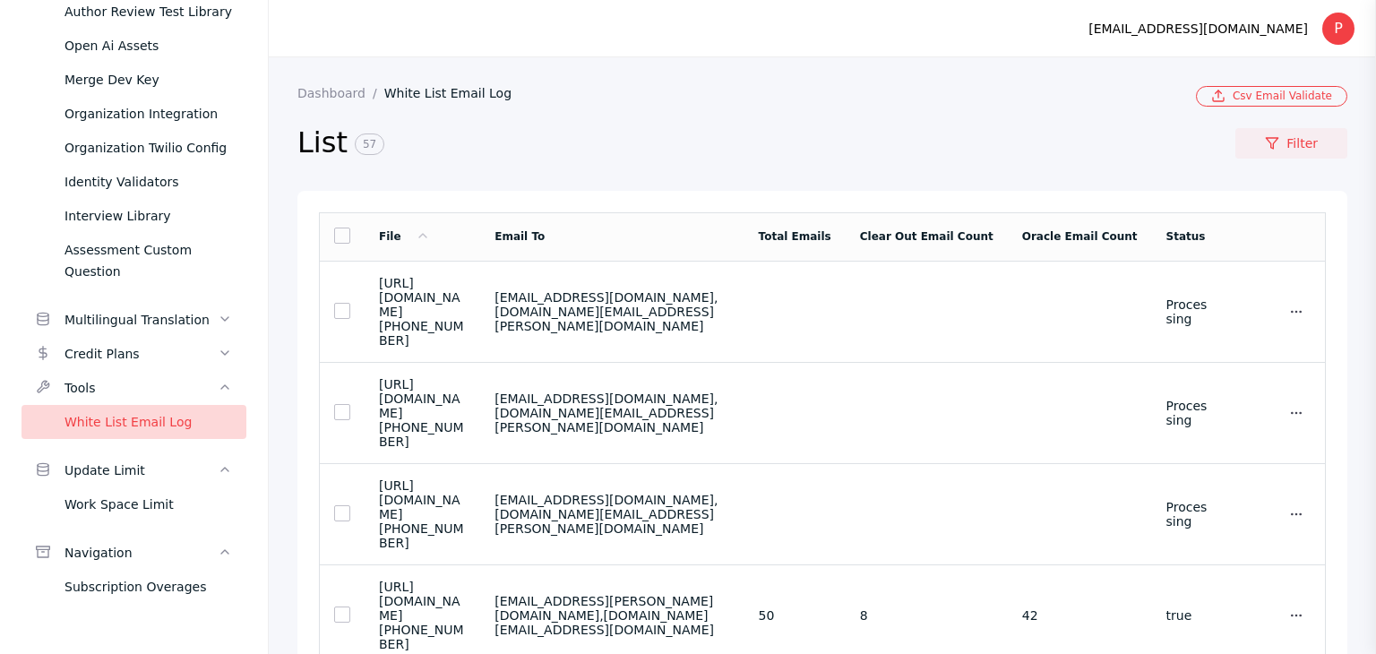  I want to click on a: File, so click(404, 236).